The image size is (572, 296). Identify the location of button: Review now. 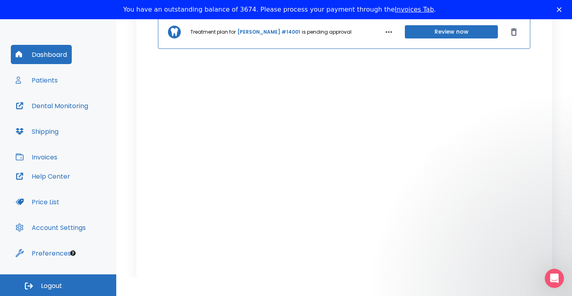
(451, 32).